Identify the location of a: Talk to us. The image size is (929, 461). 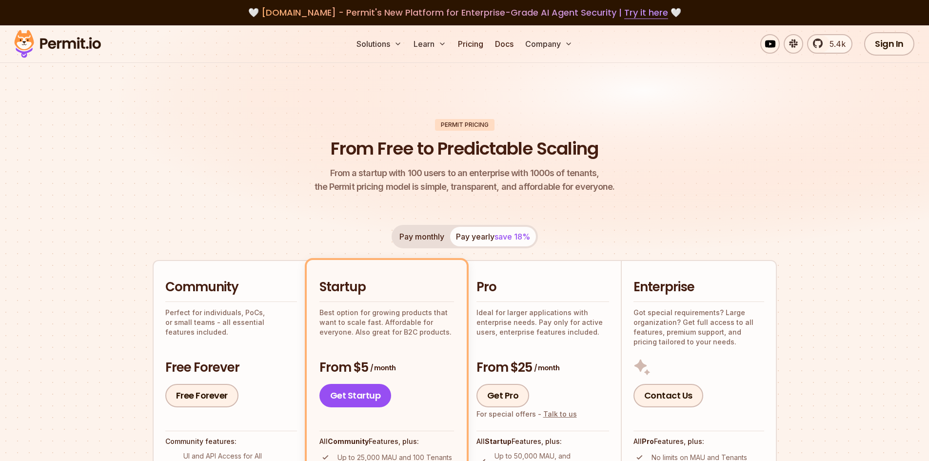
(560, 413).